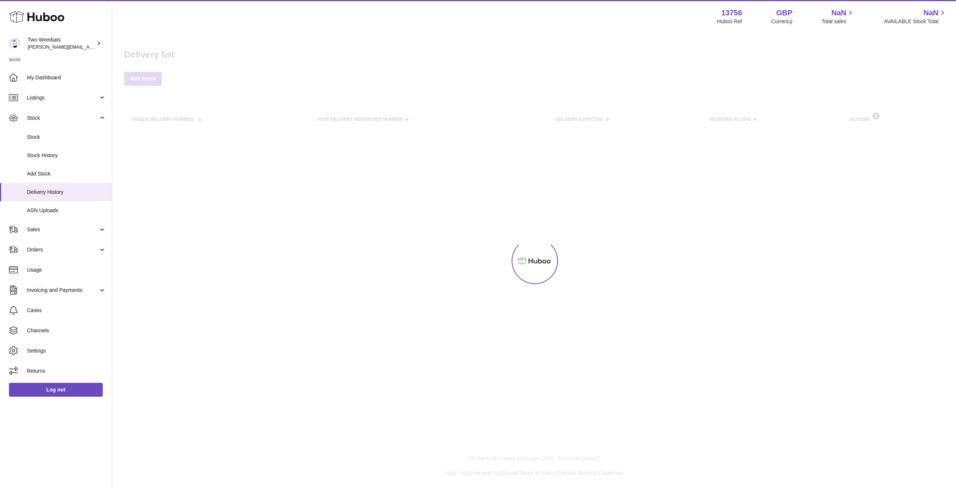  Describe the element at coordinates (730, 21) in the screenshot. I see `div: Huboo Ref` at that location.